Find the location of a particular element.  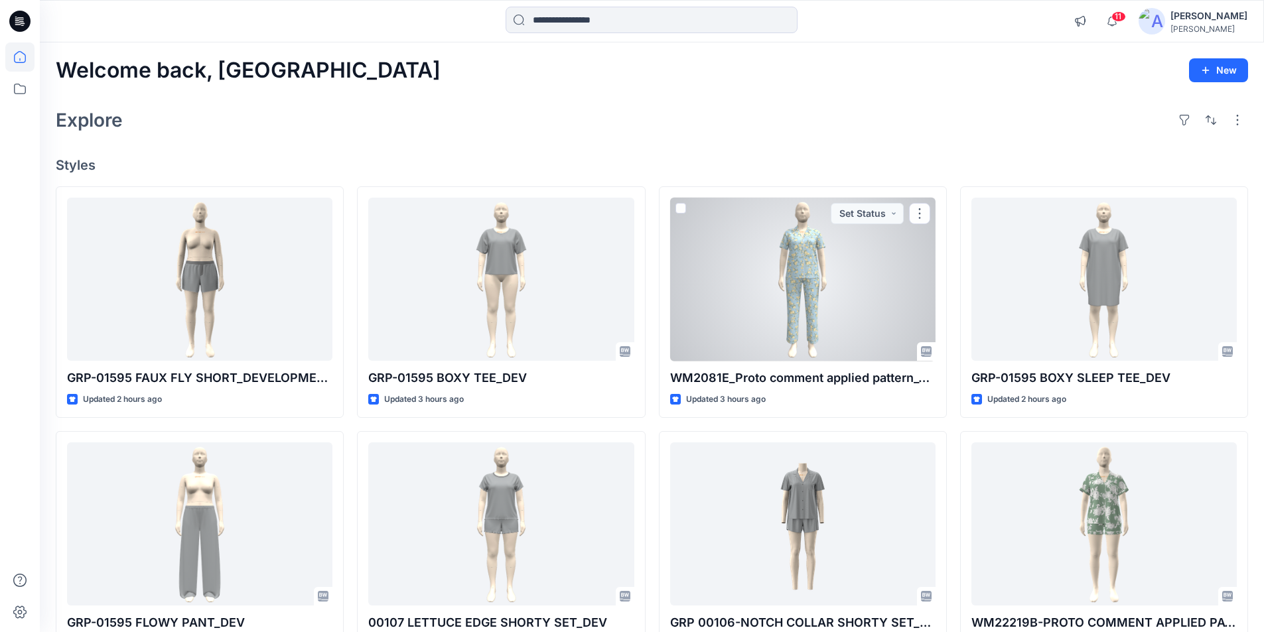

a: WM22219B-PROTO COMMENT APPLIED PATTERN_COLORWAY_REV7 is located at coordinates (1104, 524).